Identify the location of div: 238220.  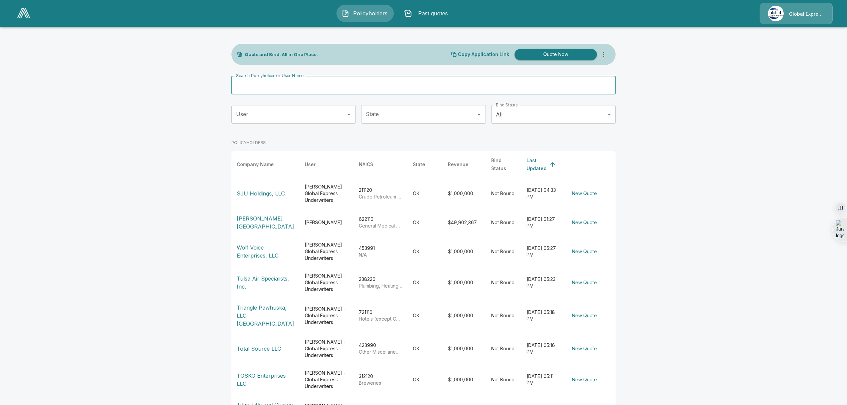
(381, 283).